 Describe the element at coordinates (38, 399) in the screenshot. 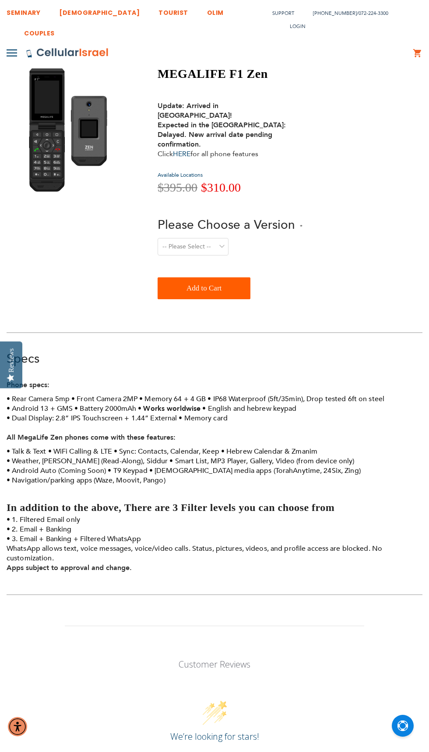

I see `li: Rear Camera 5mp` at that location.